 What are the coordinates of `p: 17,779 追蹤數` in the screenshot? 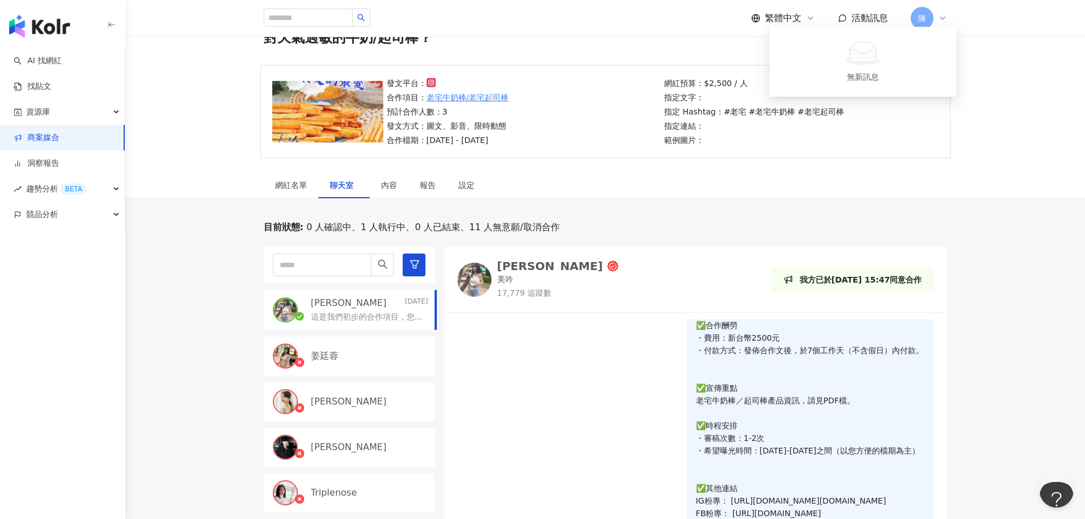 It's located at (558, 293).